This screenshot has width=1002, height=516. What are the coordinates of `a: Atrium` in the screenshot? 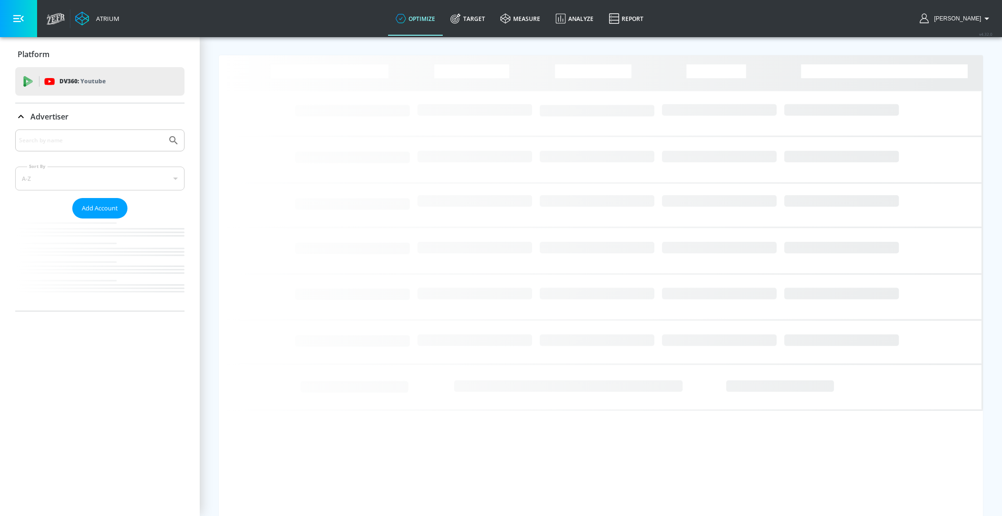 It's located at (97, 19).